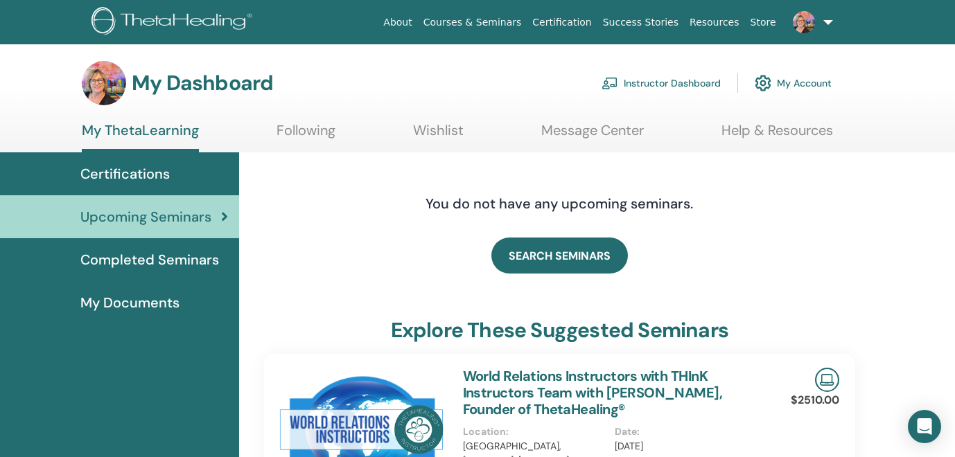 Image resolution: width=955 pixels, height=457 pixels. I want to click on a: Certification, so click(561, 22).